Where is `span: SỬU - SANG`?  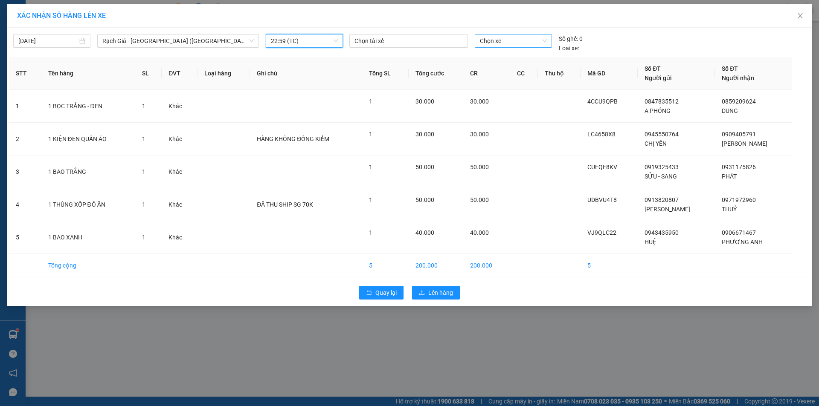 span: SỬU - SANG is located at coordinates (661, 177).